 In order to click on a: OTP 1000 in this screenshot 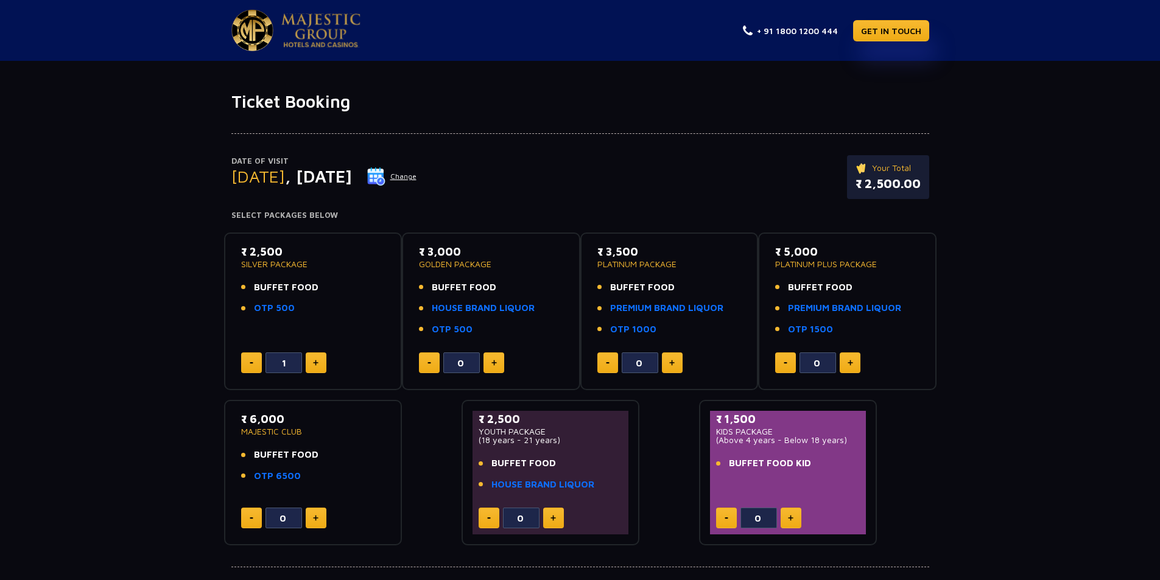, I will do `click(633, 329)`.